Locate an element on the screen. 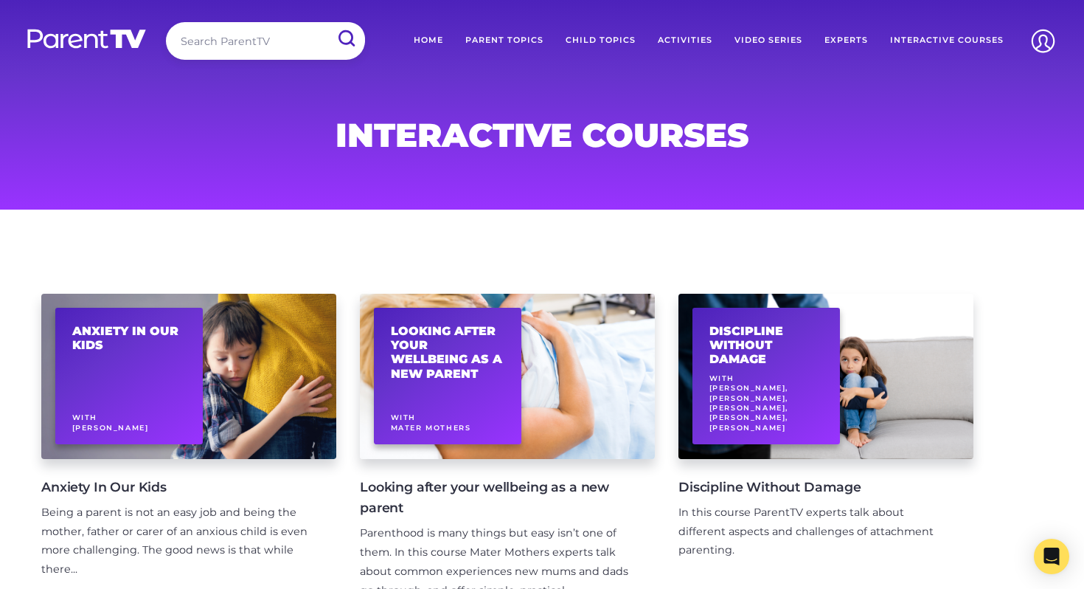 The image size is (1084, 589). a: Parent Topics is located at coordinates (505, 41).